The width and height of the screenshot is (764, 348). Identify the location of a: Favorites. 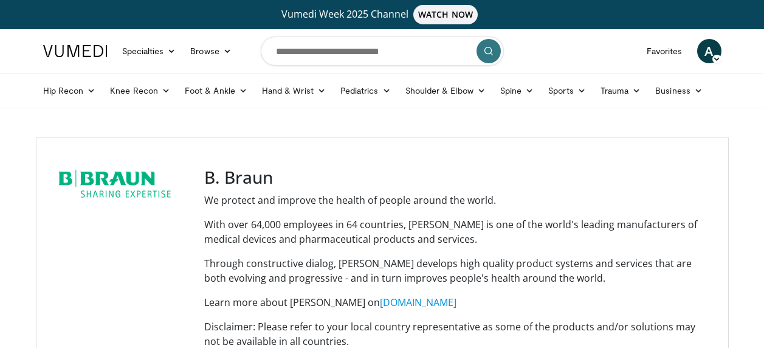
(664, 51).